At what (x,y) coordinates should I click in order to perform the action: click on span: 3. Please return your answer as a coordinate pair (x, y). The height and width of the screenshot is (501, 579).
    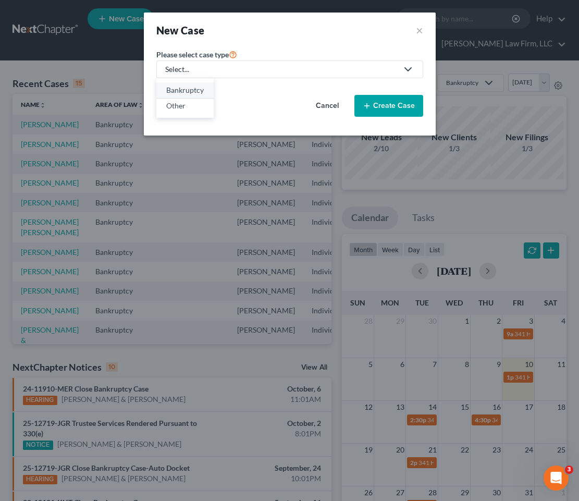
    Looking at the image, I should click on (569, 470).